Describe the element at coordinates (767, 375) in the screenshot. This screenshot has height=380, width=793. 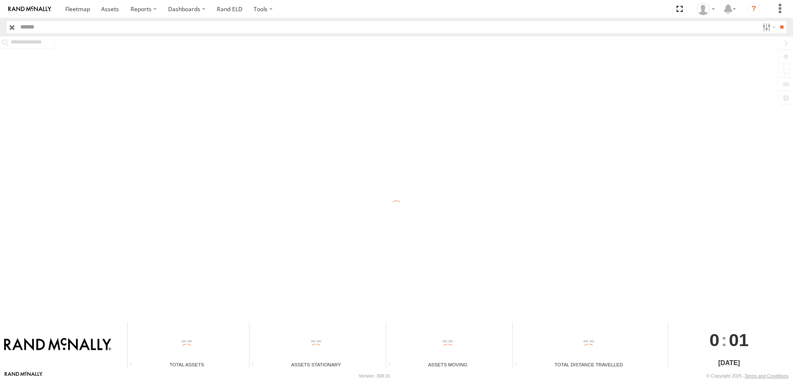
I see `a: Terms and Conditions` at that location.